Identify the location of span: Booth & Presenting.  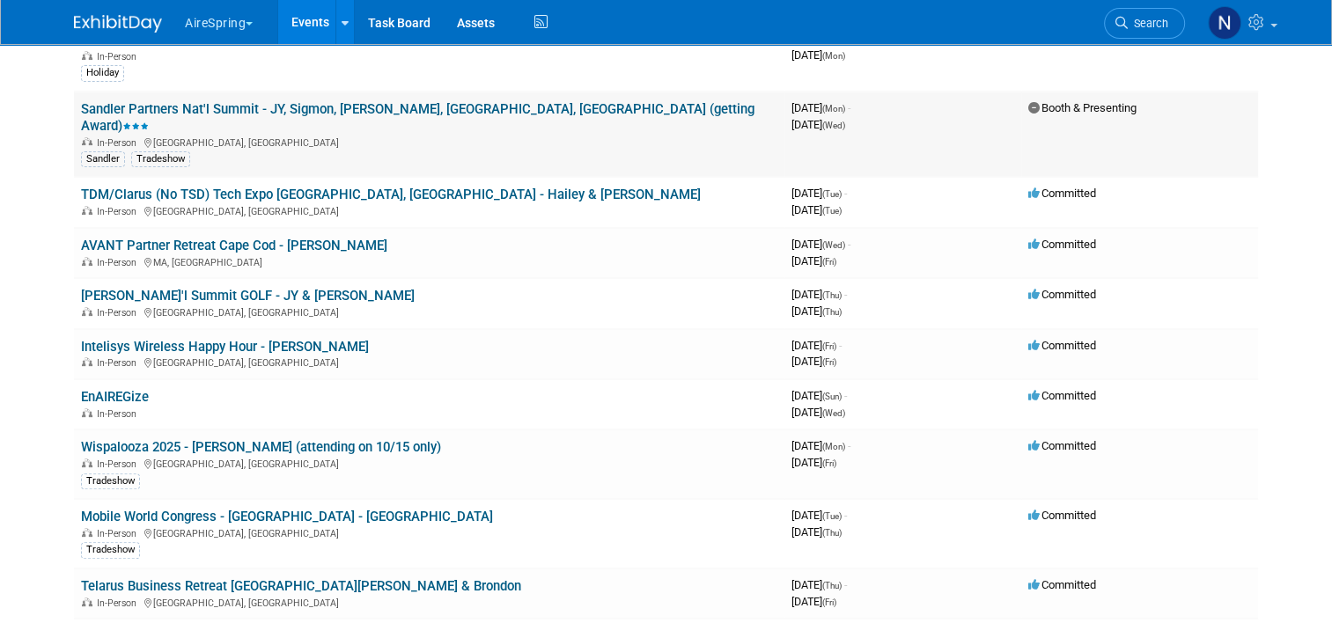
(1082, 107).